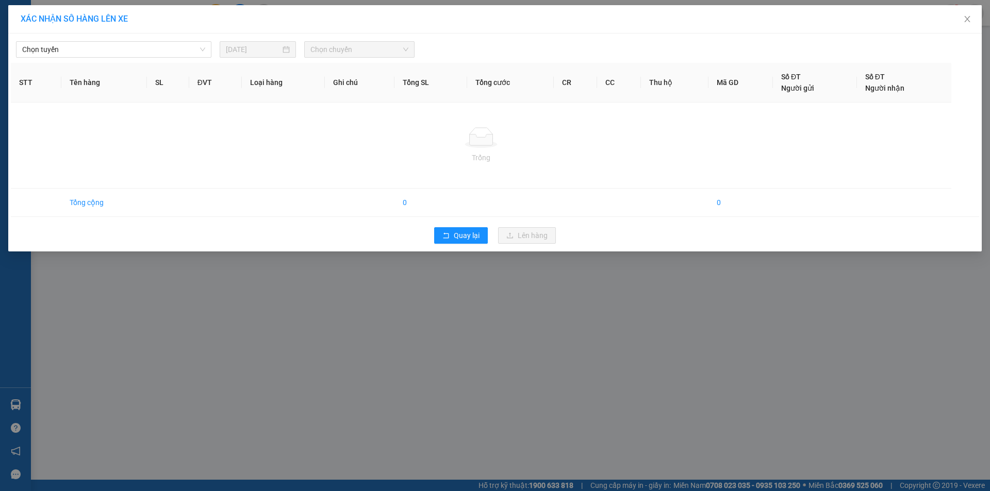  What do you see at coordinates (740, 82) in the screenshot?
I see `th: Mã GD` at bounding box center [740, 82].